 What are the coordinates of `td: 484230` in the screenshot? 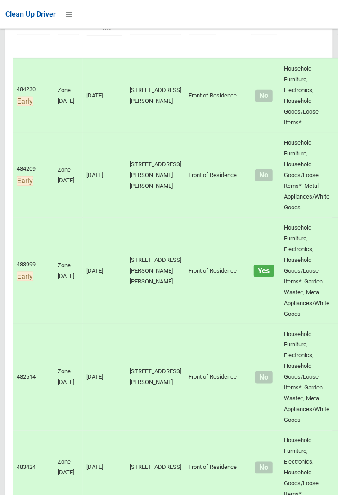 It's located at (33, 96).